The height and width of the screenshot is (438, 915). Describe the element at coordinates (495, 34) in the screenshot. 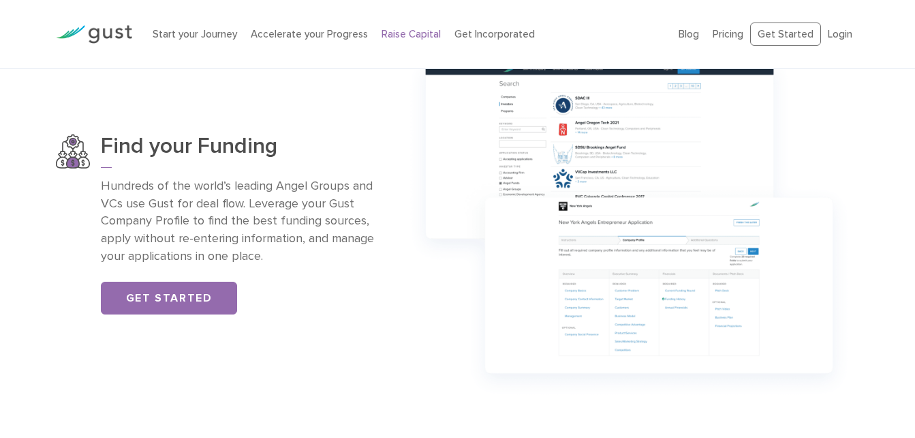

I see `a: Get Incorporated` at that location.